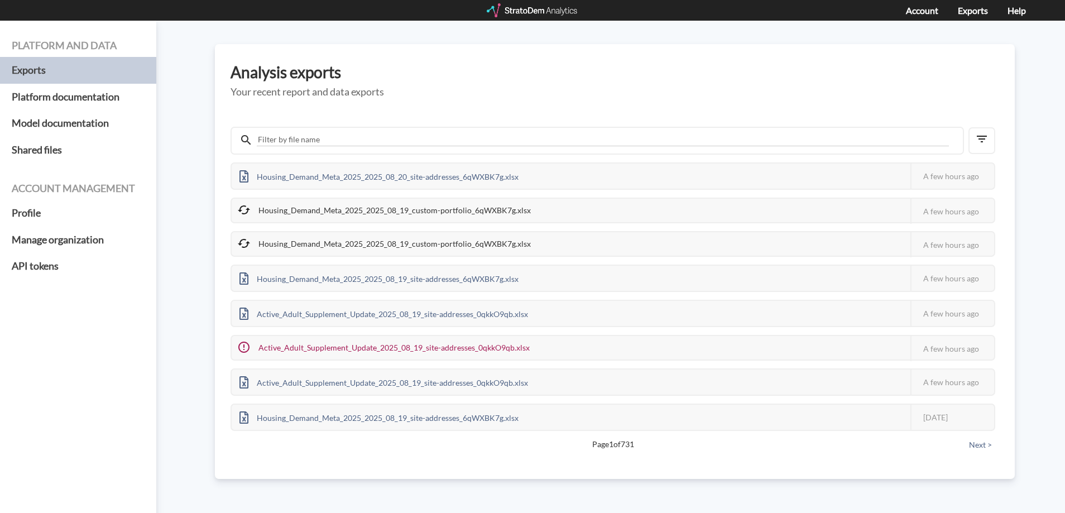 This screenshot has height=513, width=1065. What do you see at coordinates (78, 240) in the screenshot?
I see `a: Manage organization` at bounding box center [78, 240].